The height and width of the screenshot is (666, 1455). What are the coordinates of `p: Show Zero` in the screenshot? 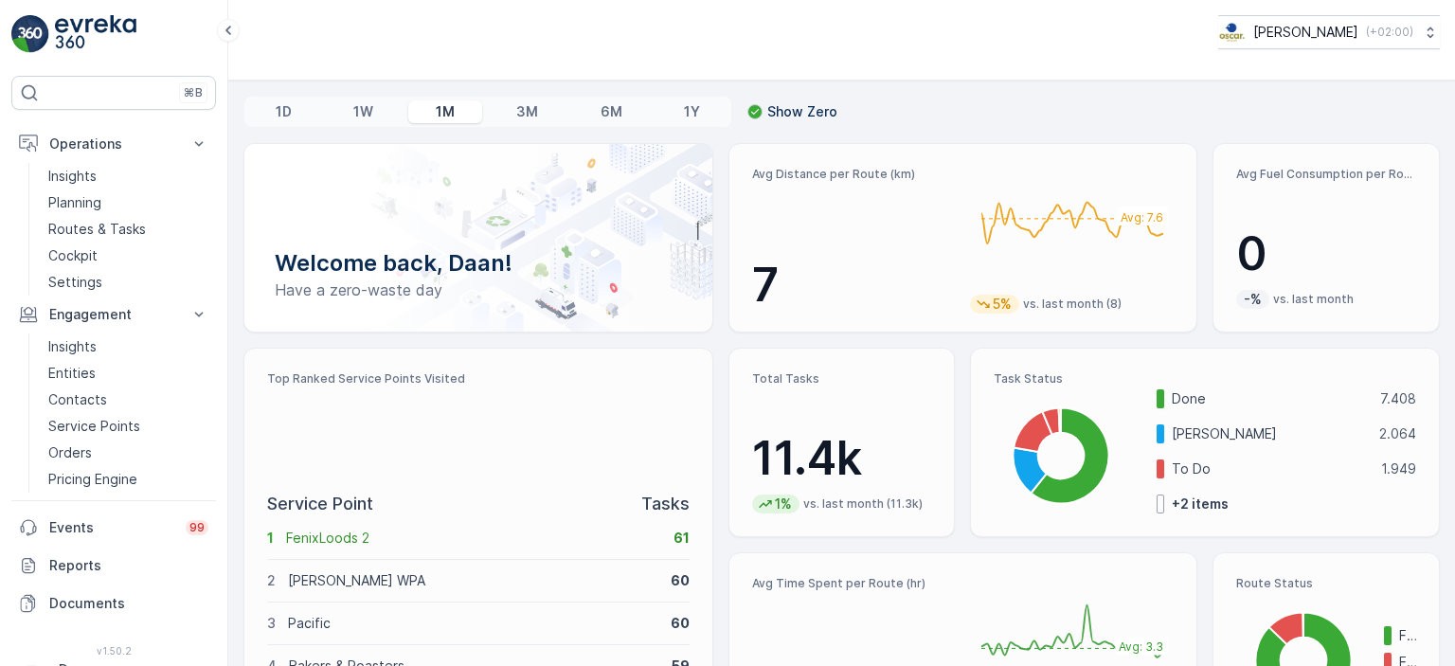 It's located at (803, 112).